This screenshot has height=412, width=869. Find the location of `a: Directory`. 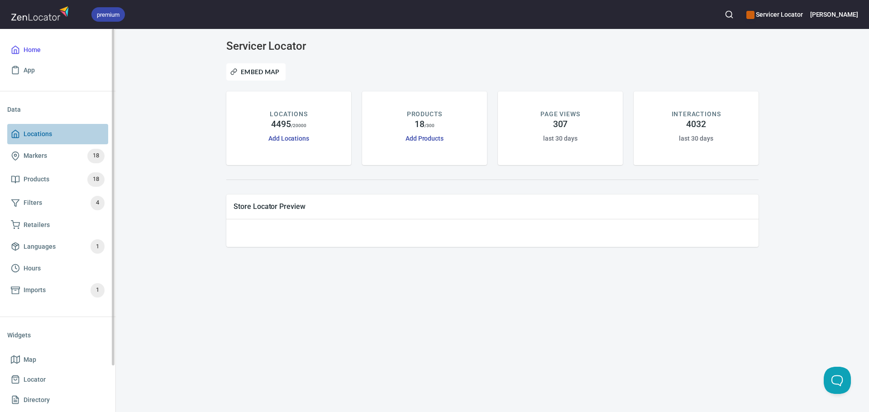

a: Directory is located at coordinates (57, 400).